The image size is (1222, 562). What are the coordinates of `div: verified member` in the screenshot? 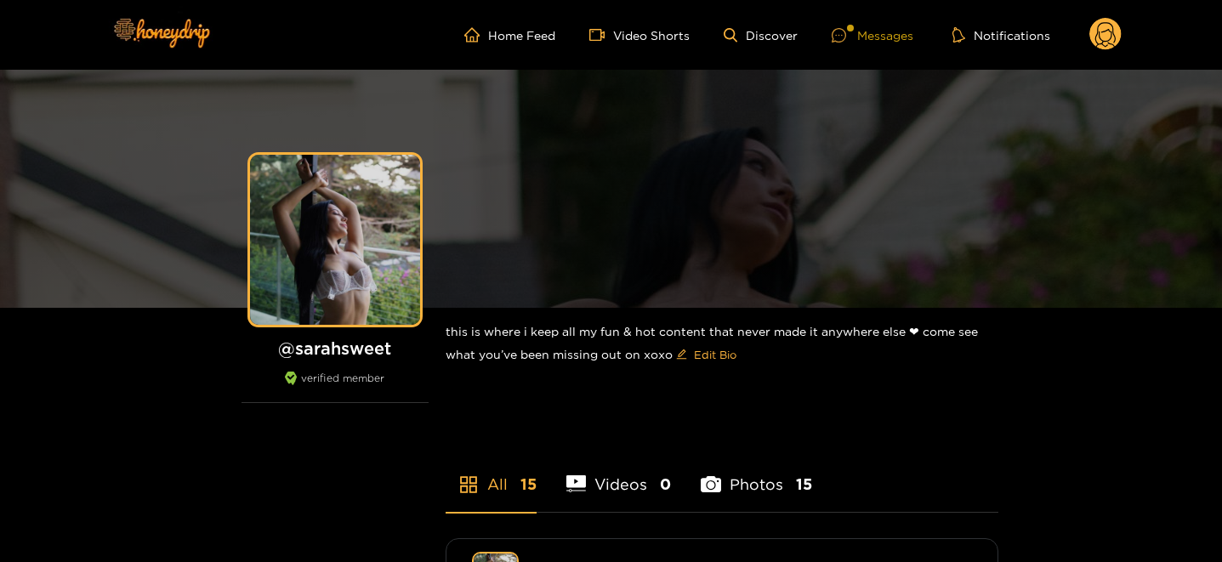 It's located at (335, 387).